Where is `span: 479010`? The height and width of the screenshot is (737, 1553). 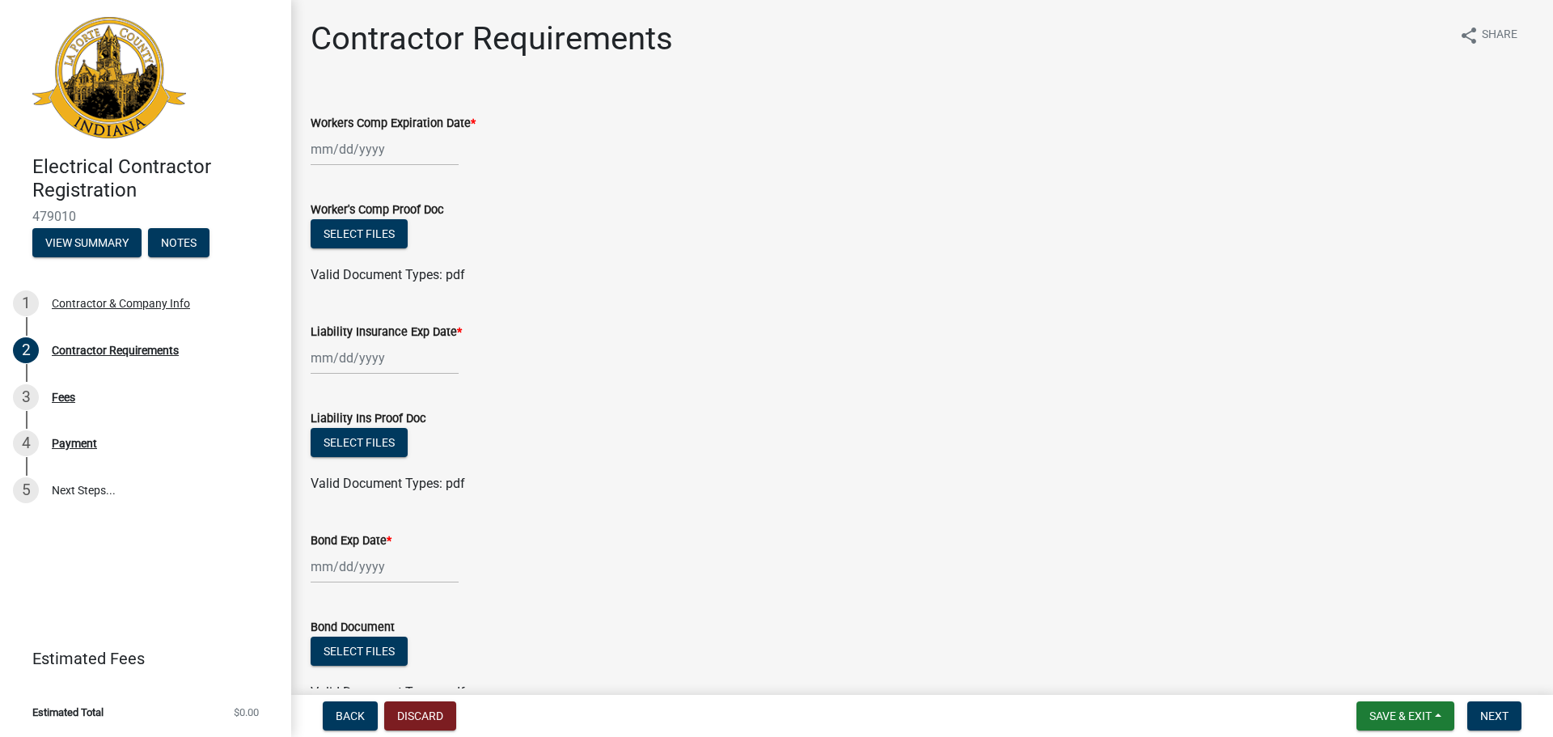 span: 479010 is located at coordinates (146, 216).